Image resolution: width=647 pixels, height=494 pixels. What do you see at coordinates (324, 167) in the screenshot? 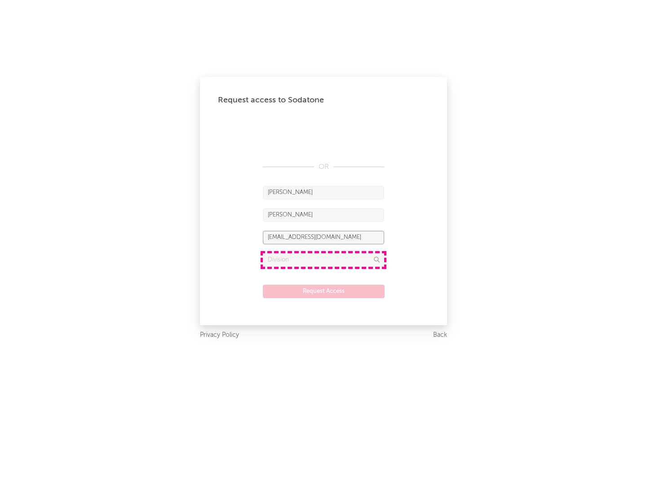
I see `div: OR` at bounding box center [324, 167].